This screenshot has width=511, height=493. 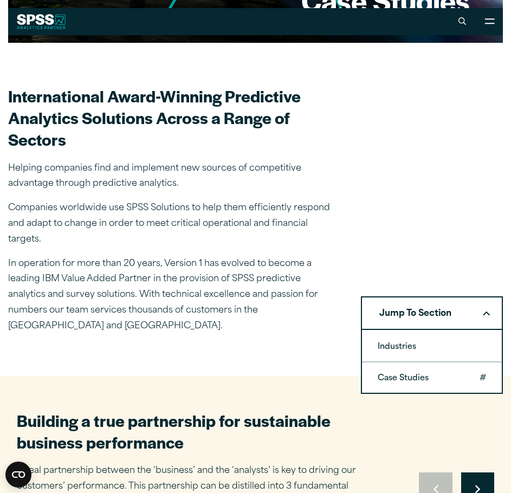 I want to click on a: Industries, so click(x=432, y=346).